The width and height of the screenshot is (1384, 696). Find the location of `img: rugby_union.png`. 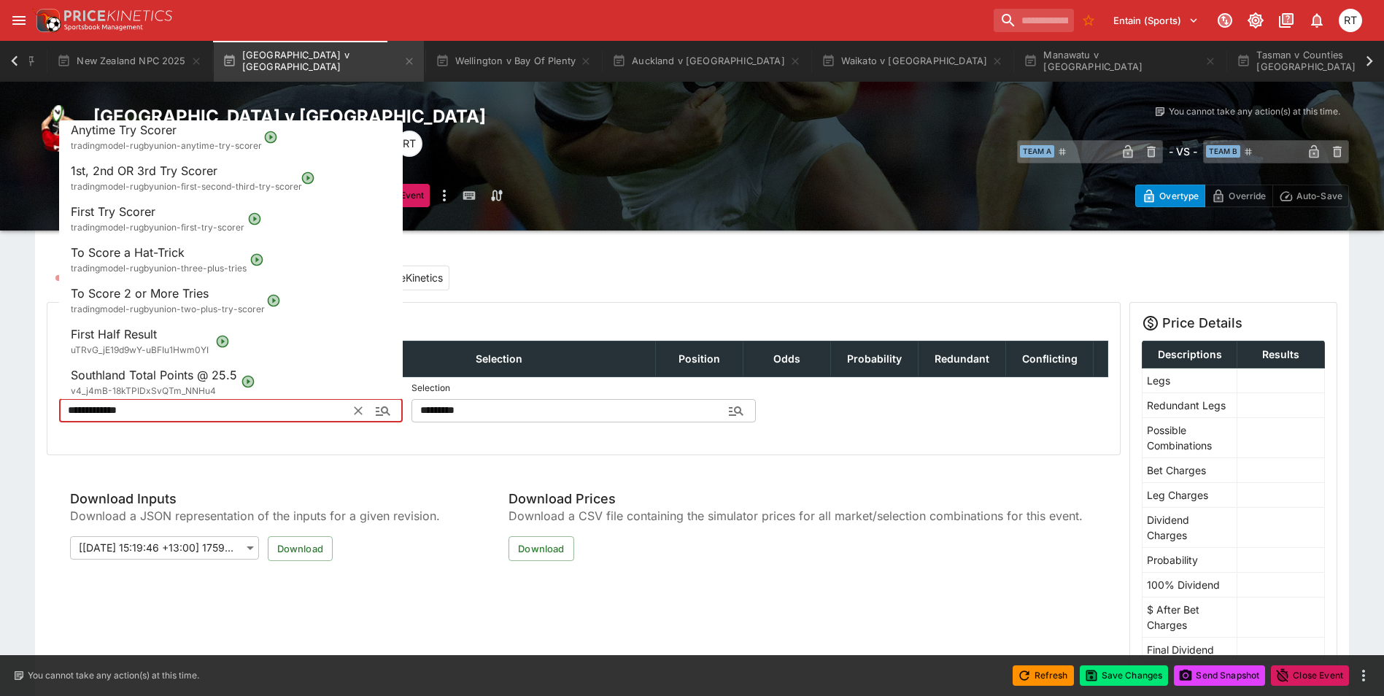

img: rugby_union.png is located at coordinates (58, 128).